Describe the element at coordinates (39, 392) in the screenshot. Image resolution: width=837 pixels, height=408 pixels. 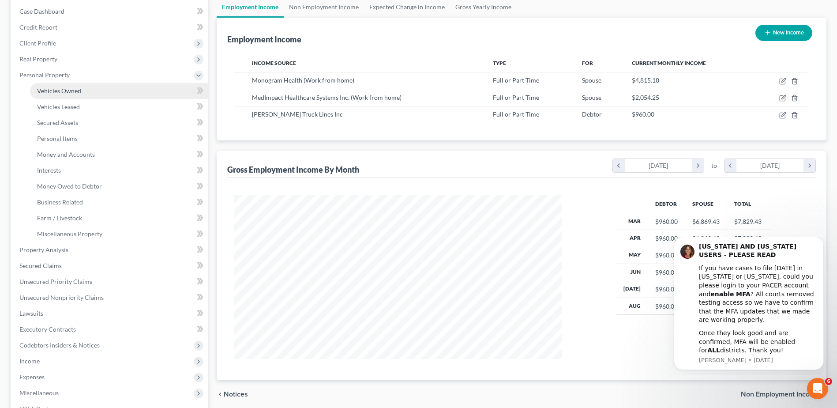
I see `span: Miscellaneous` at that location.